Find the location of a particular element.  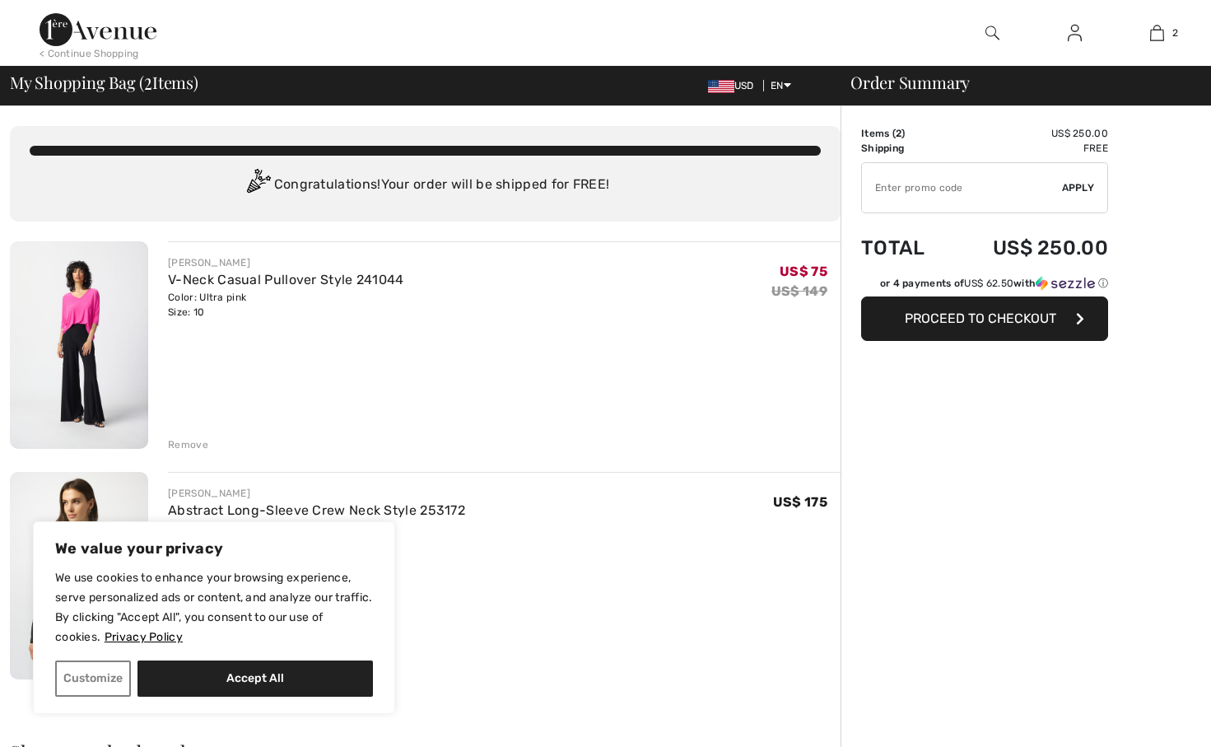

div: Order Summary is located at coordinates (1016, 82).